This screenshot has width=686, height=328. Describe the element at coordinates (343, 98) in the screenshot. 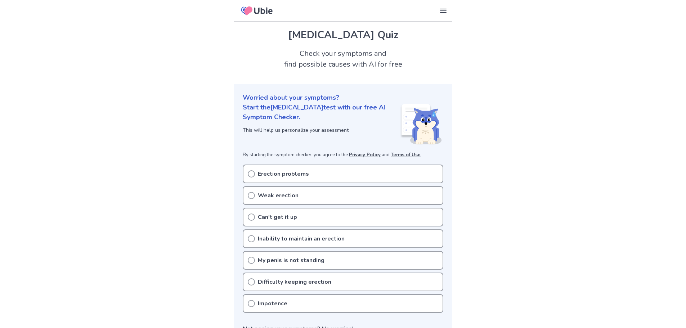

I see `p: Worried about your symptoms?` at that location.